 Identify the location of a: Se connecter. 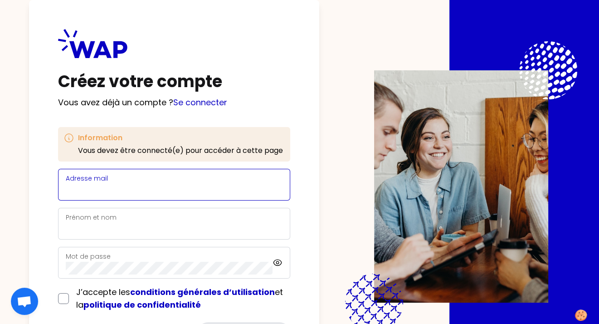
(200, 102).